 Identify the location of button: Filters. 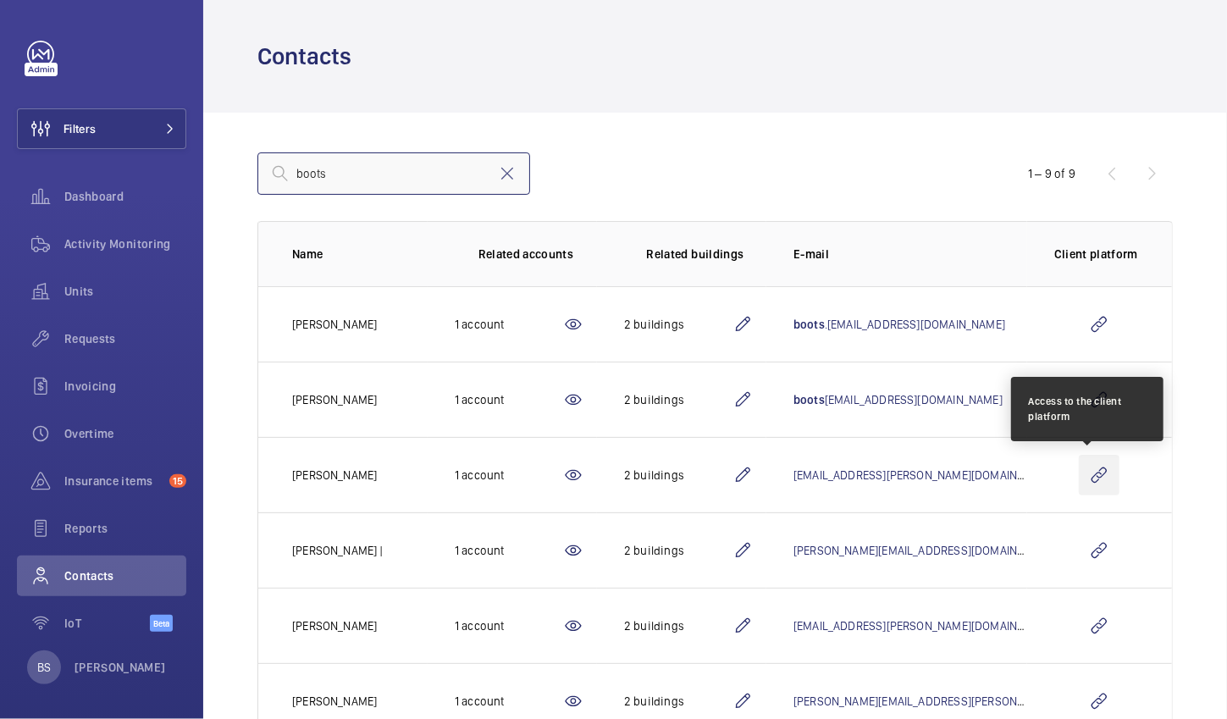
(102, 129).